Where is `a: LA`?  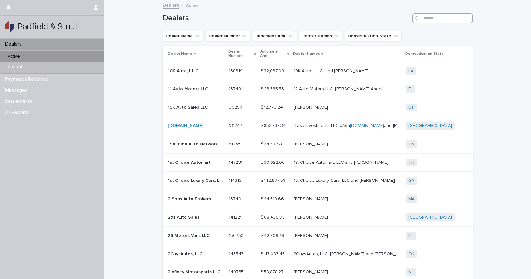 a: LA is located at coordinates (411, 71).